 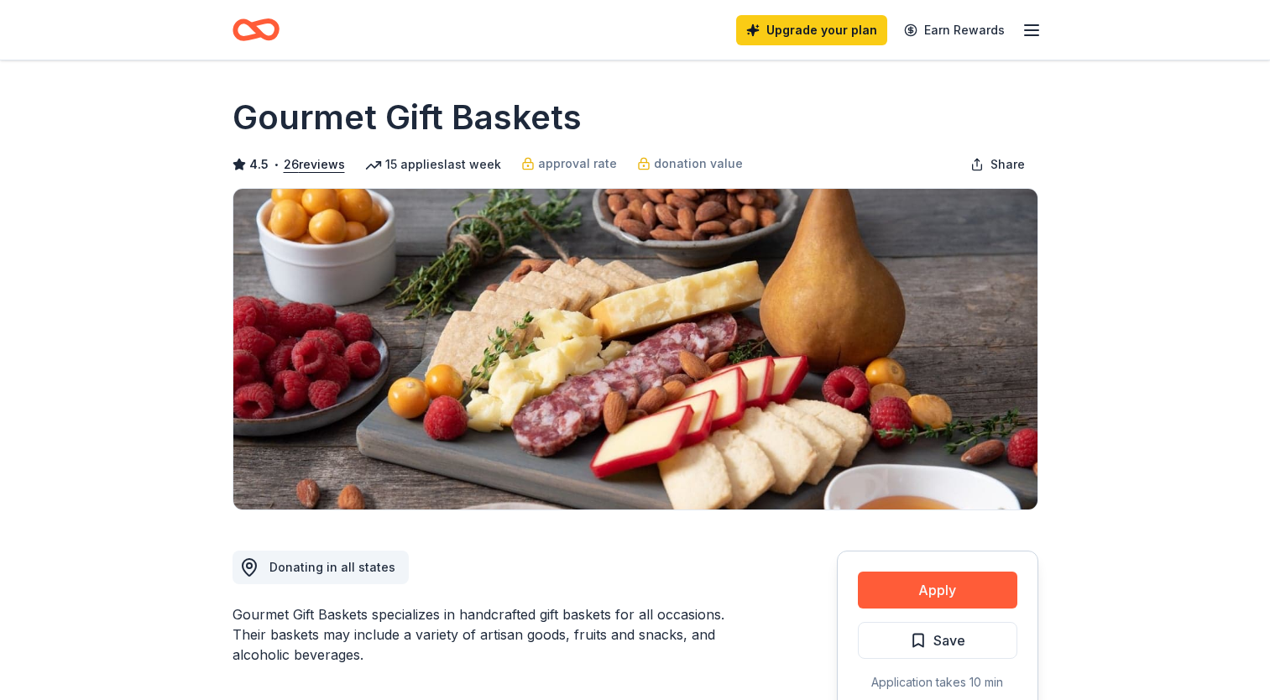 I want to click on a: donation value, so click(x=690, y=164).